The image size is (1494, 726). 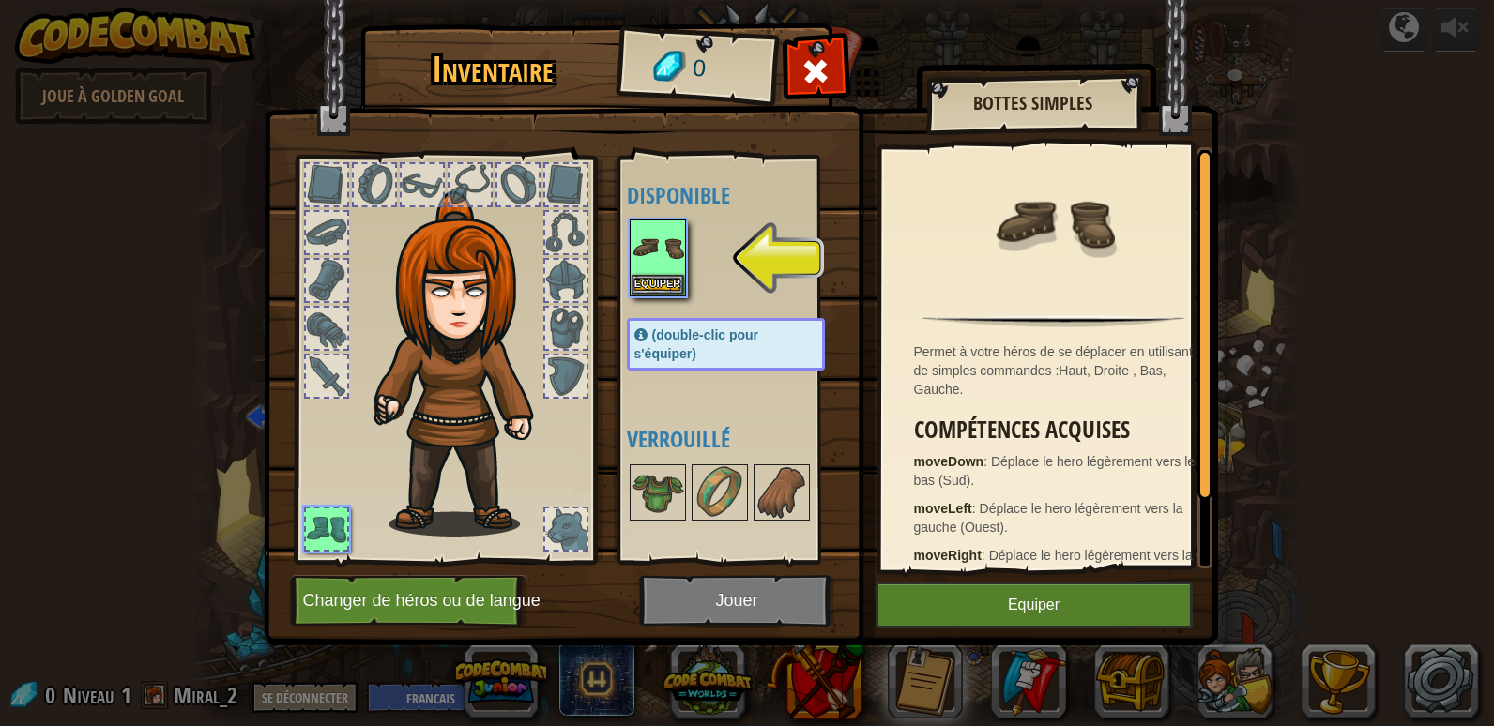 What do you see at coordinates (1053, 321) in the screenshot?
I see `img: hr.png` at bounding box center [1053, 321].